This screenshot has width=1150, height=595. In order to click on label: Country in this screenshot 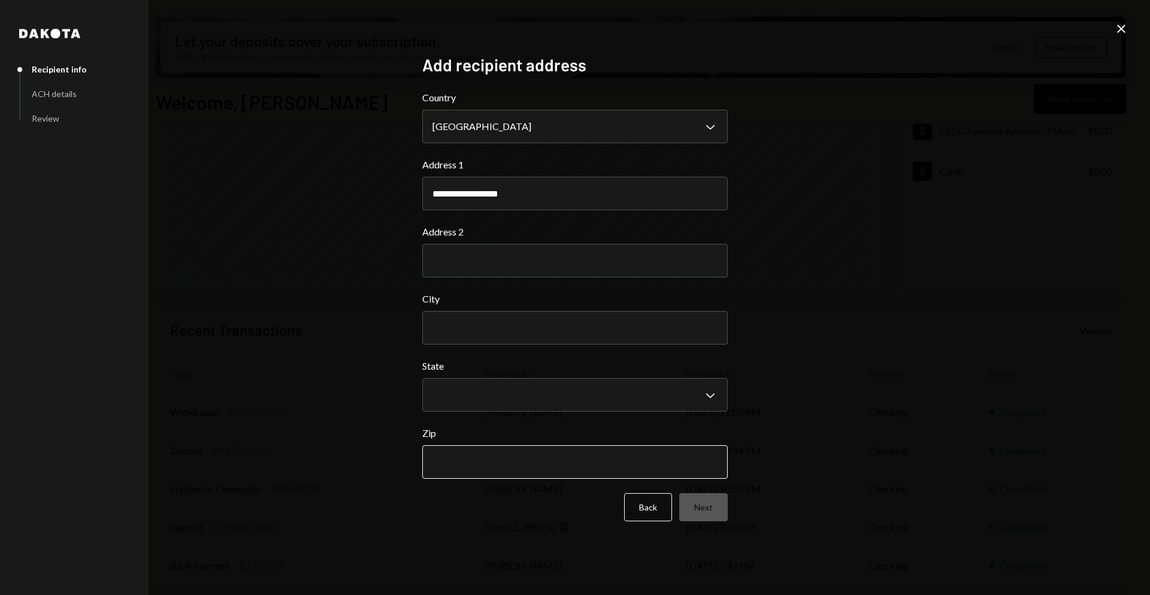, I will do `click(575, 98)`.